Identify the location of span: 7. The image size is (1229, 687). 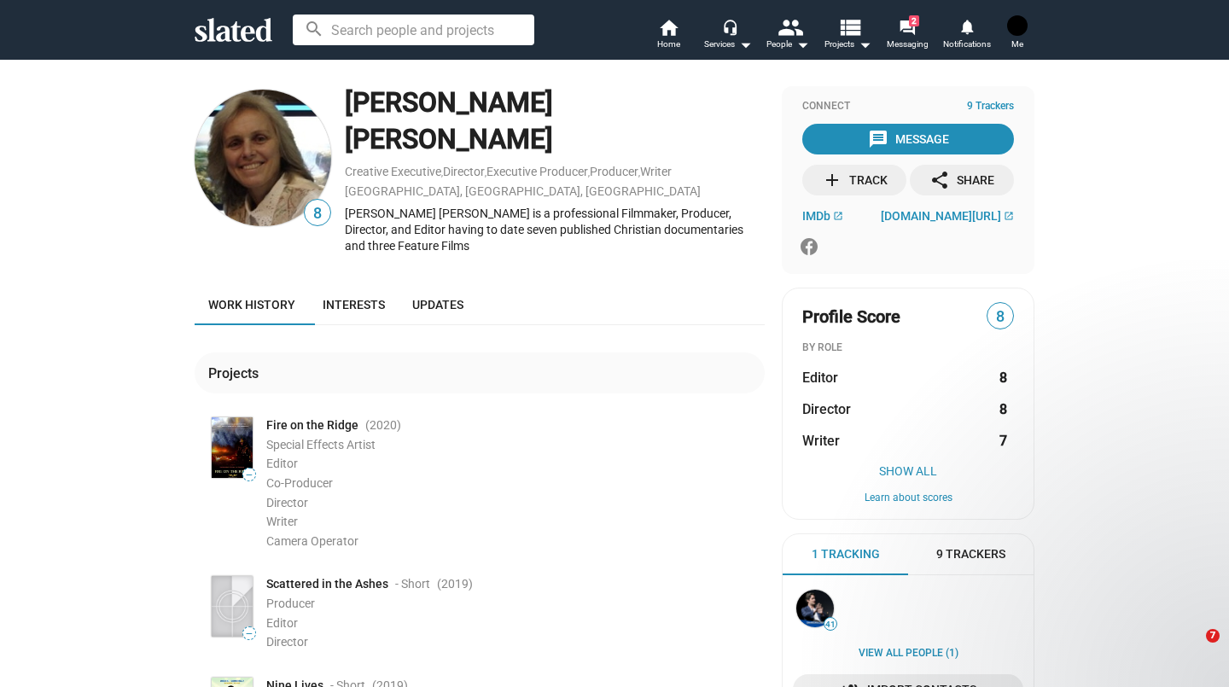
(1212, 636).